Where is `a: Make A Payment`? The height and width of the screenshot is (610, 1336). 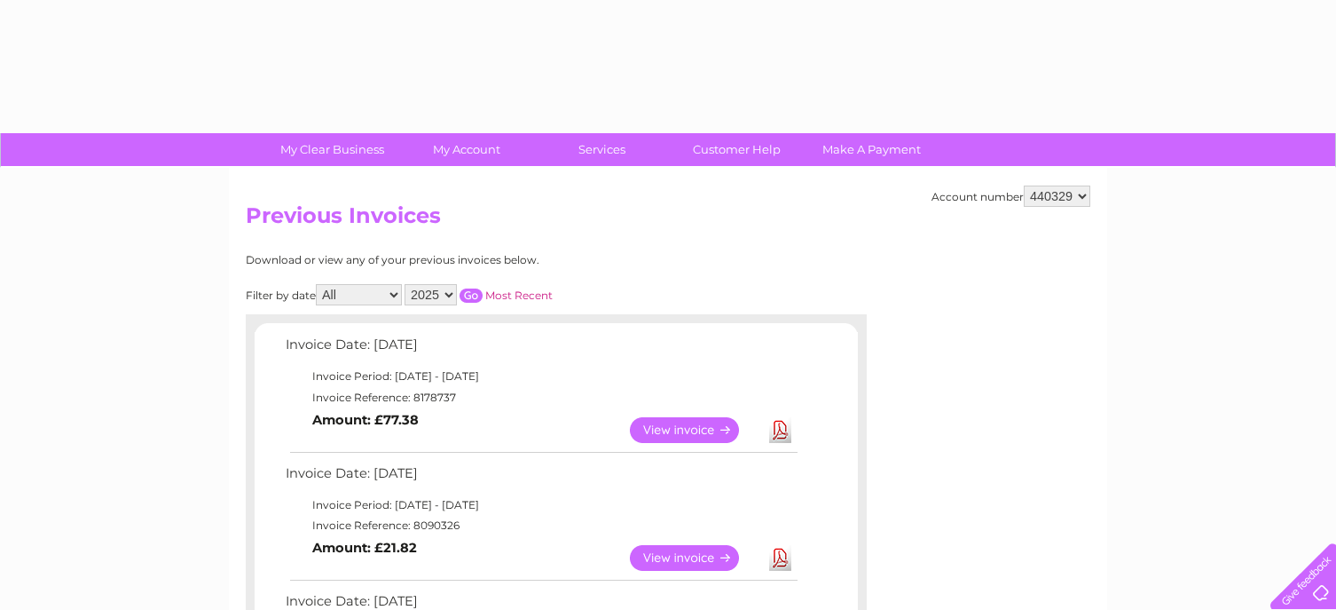 a: Make A Payment is located at coordinates (871, 149).